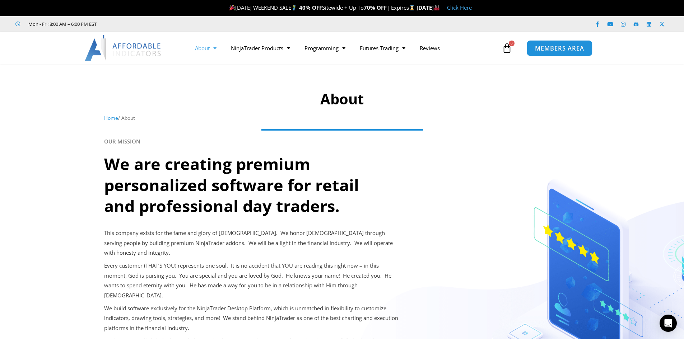 The width and height of the screenshot is (684, 339). Describe the element at coordinates (560, 48) in the screenshot. I see `span: MEMBERS AREA` at that location.